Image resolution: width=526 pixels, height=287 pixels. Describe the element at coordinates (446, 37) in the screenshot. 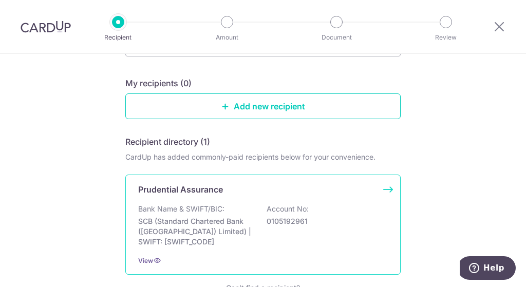

I see `p: Review` at that location.